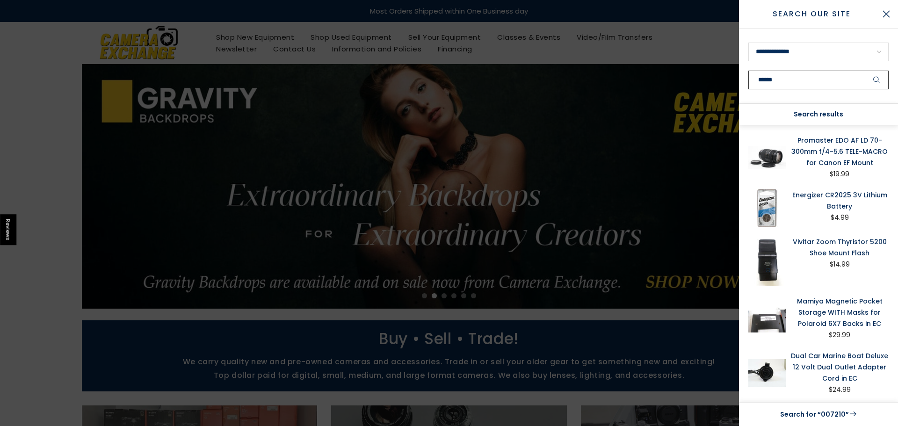 This screenshot has width=898, height=426. Describe the element at coordinates (767, 261) in the screenshot. I see `img: Vivitar Zoom Thyristor 5200 Shoe Mount Flash Flash Units and Accessories - Shoe Mount Flash Units...` at that location.